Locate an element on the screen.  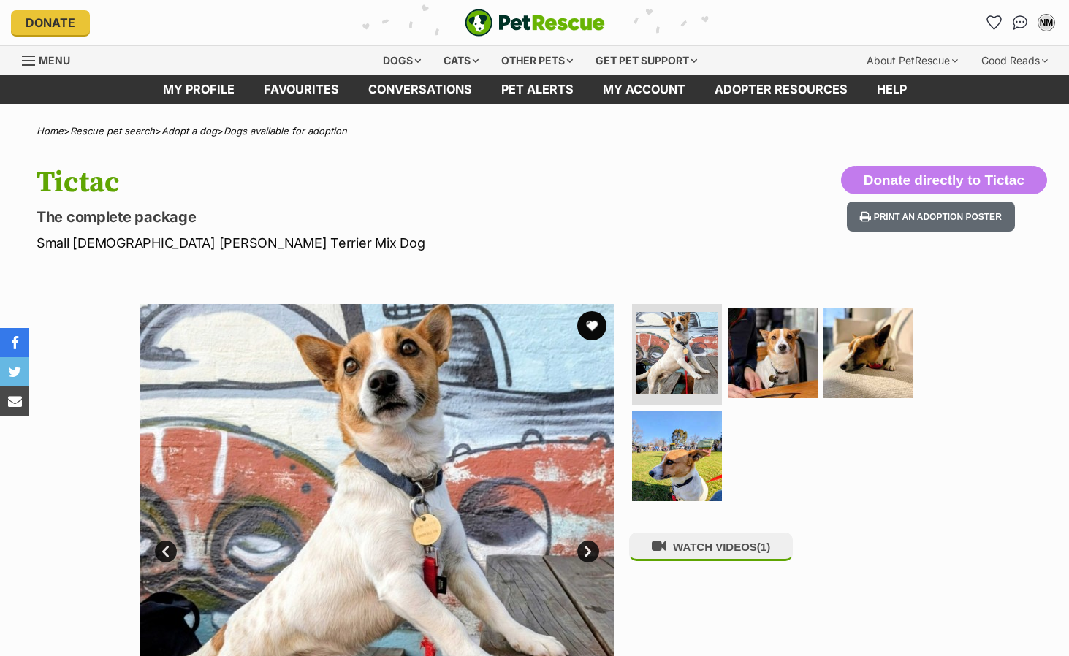
div: About PetRescue is located at coordinates (912, 61).